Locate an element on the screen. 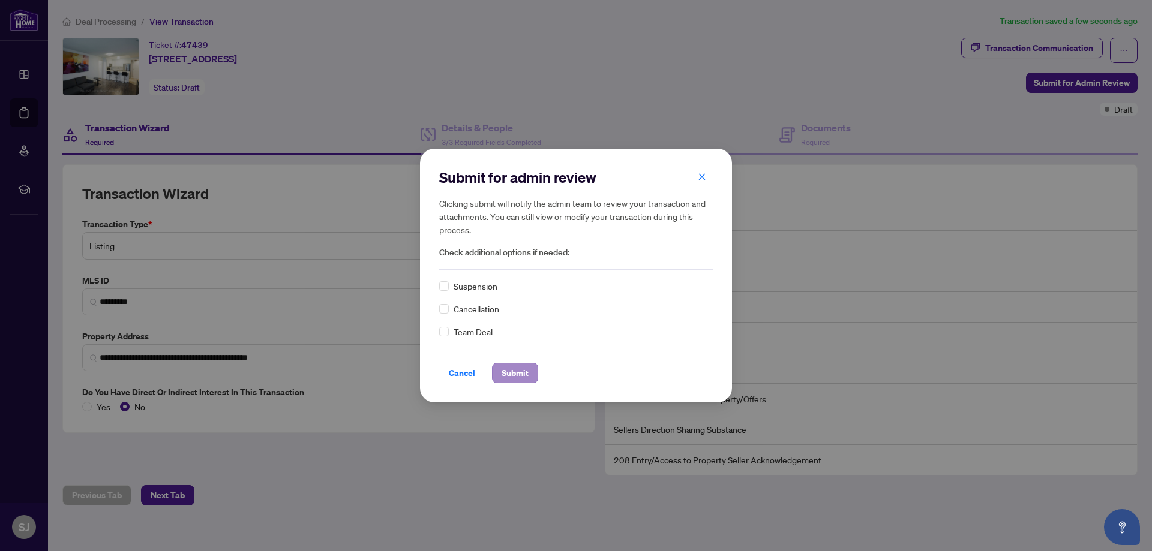  span: Team Deal is located at coordinates (473, 332).